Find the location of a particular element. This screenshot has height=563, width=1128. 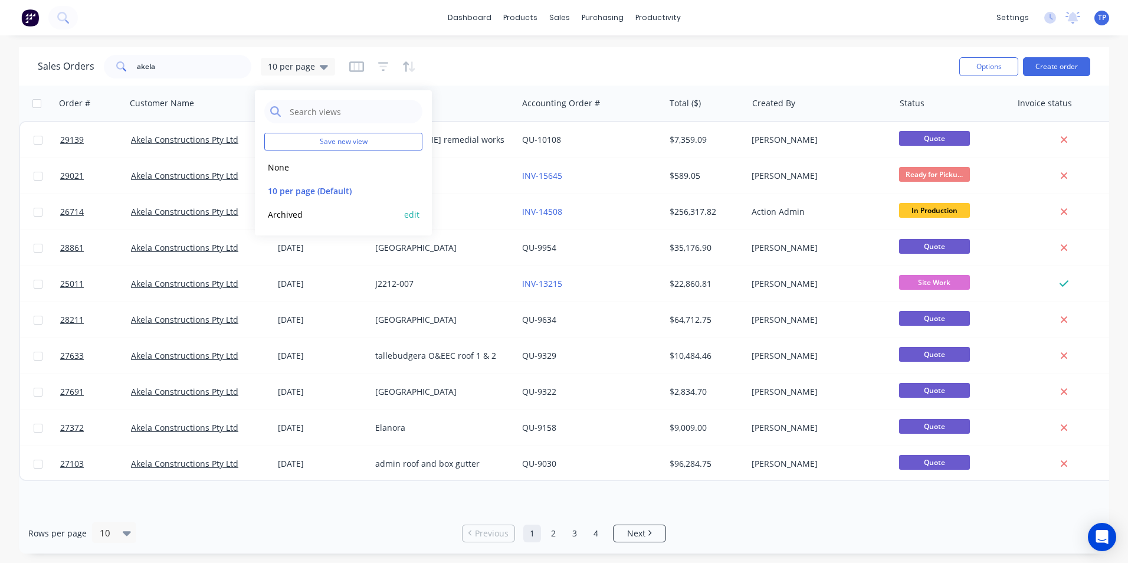

img: Factory is located at coordinates (30, 18).